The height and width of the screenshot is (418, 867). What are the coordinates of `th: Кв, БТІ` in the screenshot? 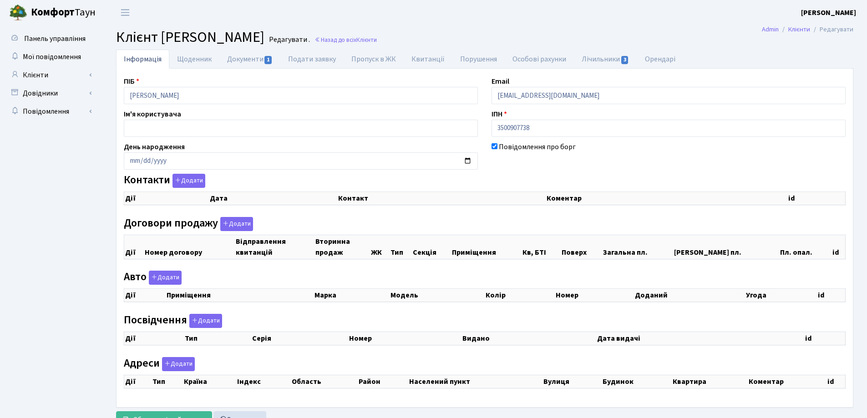 It's located at (541, 247).